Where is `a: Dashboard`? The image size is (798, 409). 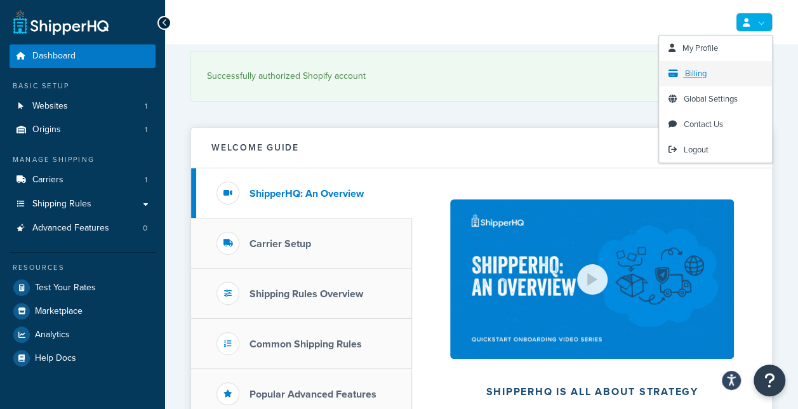
a: Dashboard is located at coordinates (83, 56).